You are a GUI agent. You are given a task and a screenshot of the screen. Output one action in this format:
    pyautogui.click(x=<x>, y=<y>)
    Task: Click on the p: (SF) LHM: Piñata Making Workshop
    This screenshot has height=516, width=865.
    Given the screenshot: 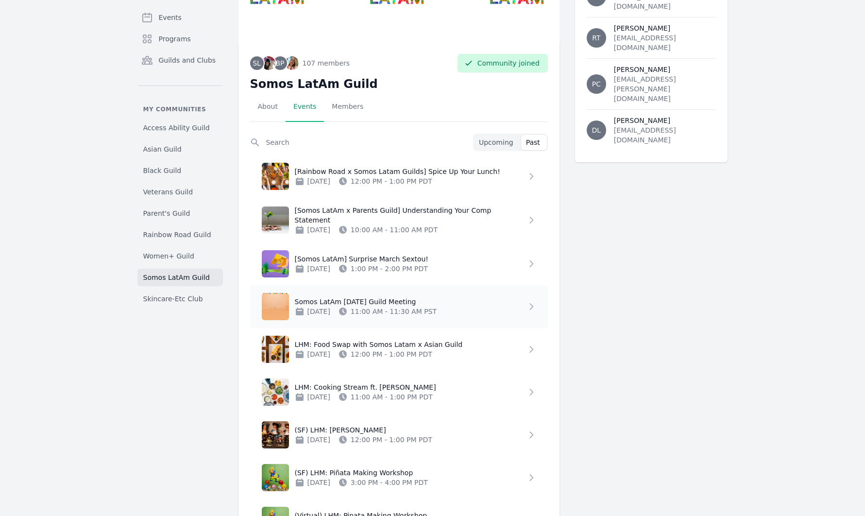 What is the action you would take?
    pyautogui.click(x=410, y=472)
    